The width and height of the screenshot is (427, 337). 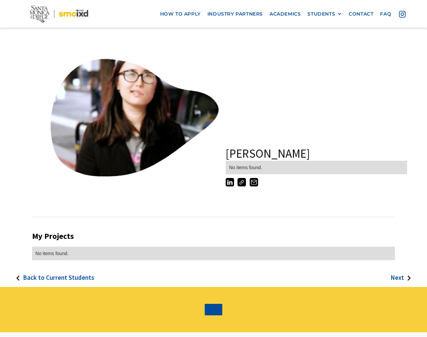 What do you see at coordinates (50, 273) in the screenshot?
I see `a: Back to Current Students` at bounding box center [50, 273].